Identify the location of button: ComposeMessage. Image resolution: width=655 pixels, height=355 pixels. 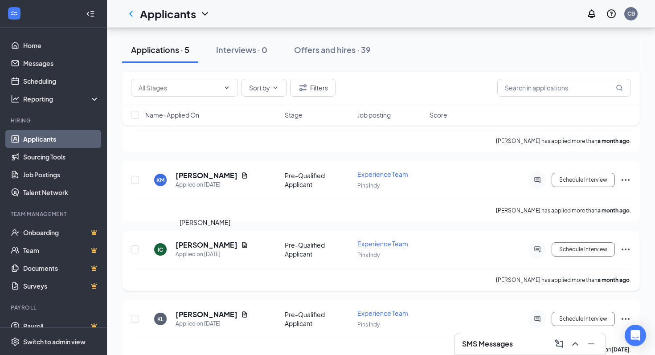
(559, 344).